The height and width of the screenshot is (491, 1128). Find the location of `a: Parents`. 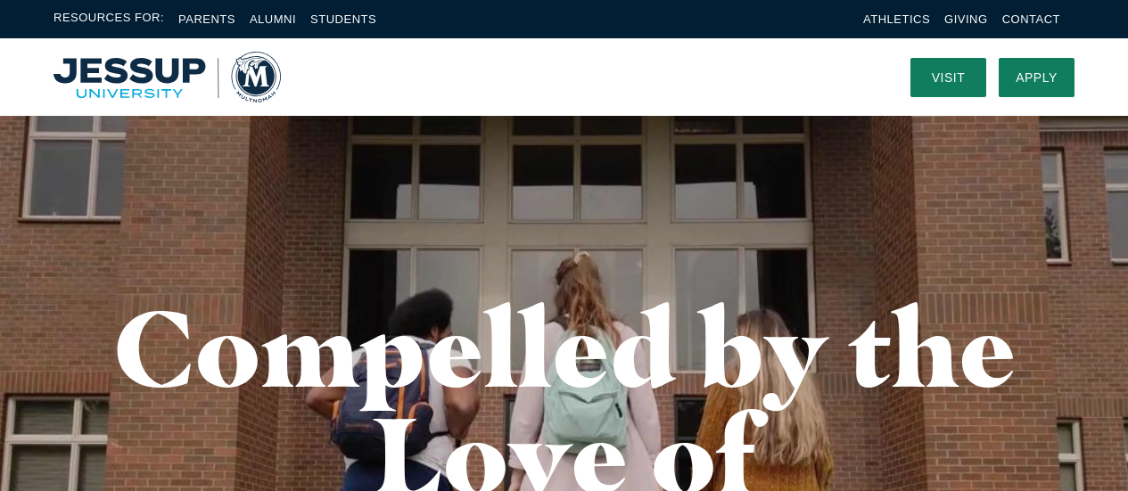

a: Parents is located at coordinates (207, 19).